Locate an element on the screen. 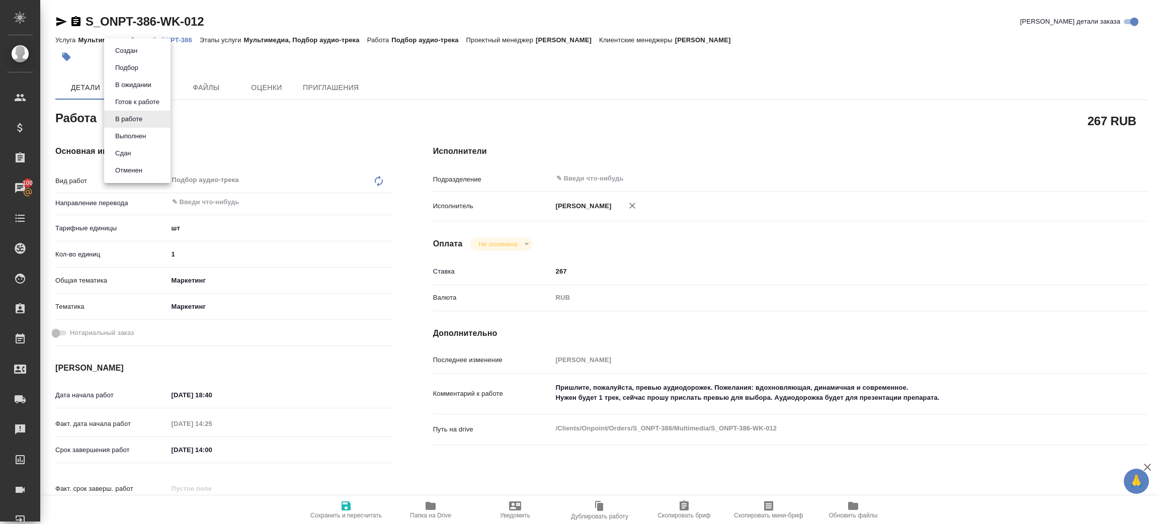 The width and height of the screenshot is (1159, 524). button: Сдан is located at coordinates (123, 153).